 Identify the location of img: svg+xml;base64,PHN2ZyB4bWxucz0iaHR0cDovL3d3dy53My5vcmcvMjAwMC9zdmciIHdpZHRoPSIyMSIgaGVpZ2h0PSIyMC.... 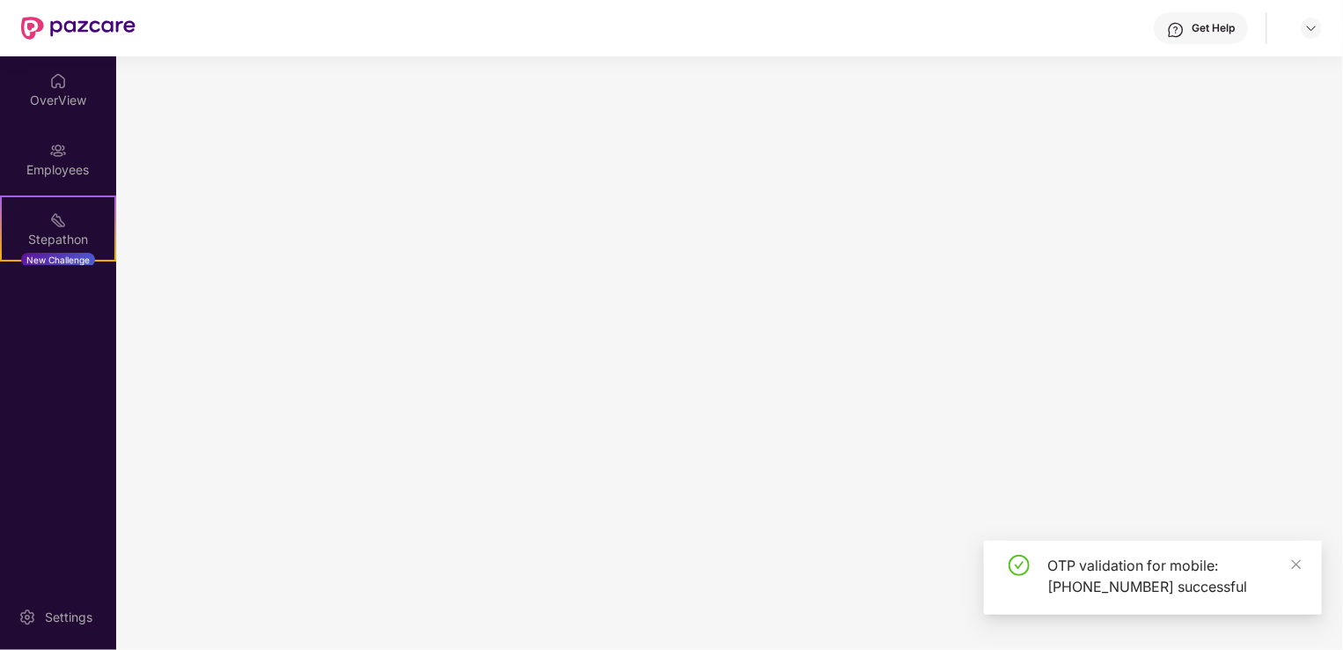
(58, 220).